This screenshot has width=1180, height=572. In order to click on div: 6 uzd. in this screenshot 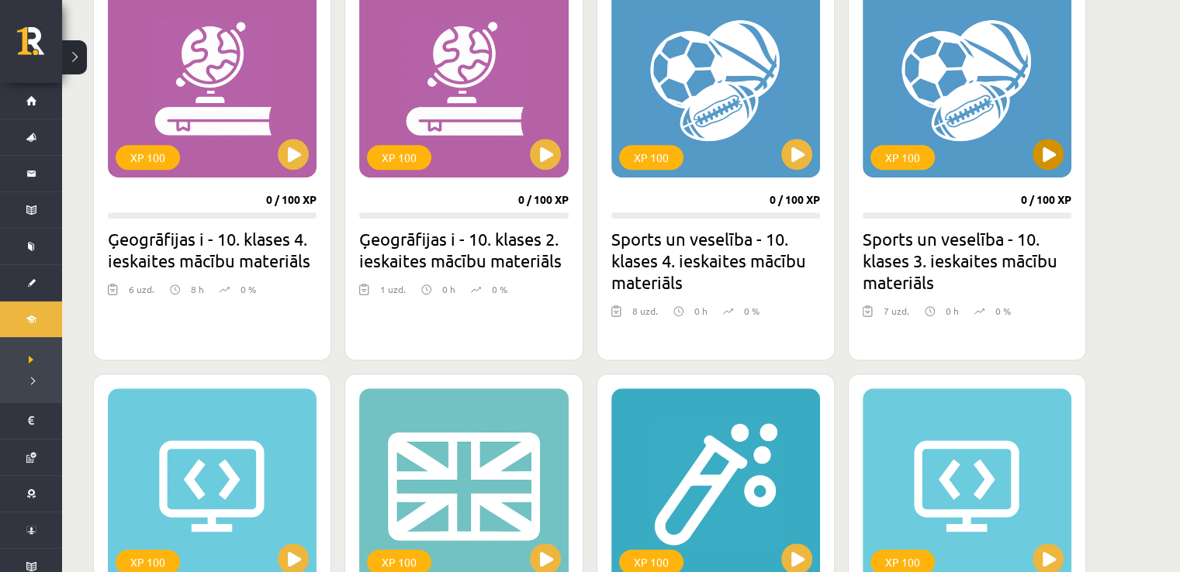, I will do `click(141, 294)`.